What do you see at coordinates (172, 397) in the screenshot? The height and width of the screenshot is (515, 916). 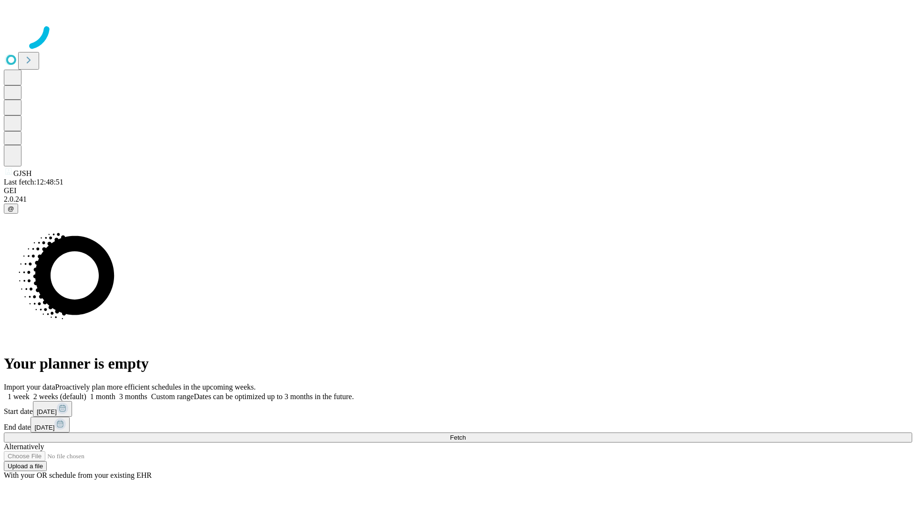 I see `span: Custom range` at bounding box center [172, 397].